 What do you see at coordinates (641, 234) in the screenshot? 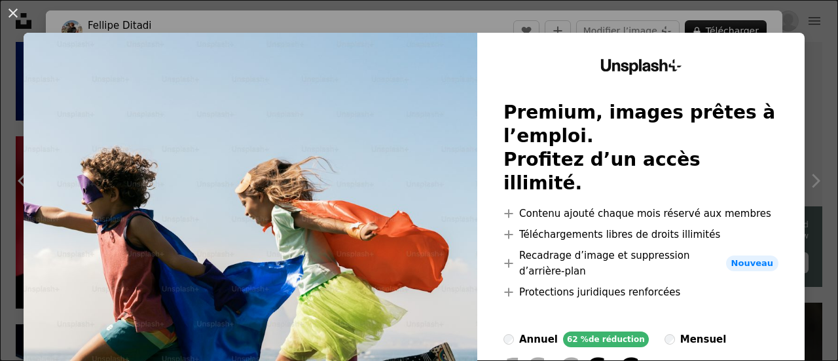
I see `li: Téléchargements libres de droits illimités` at bounding box center [641, 234].